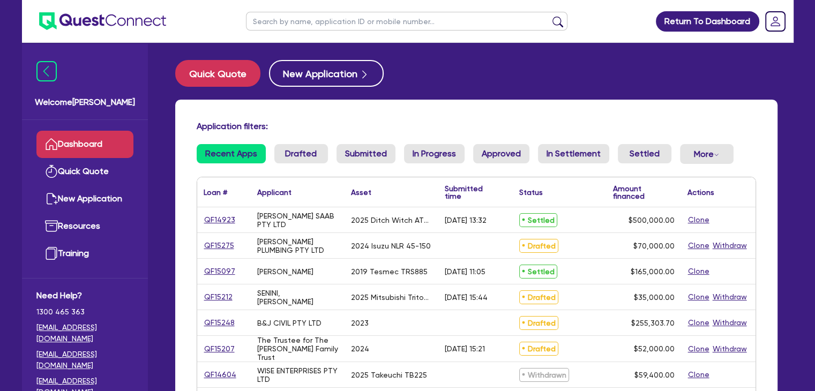  I want to click on div: Applicant, so click(274, 192).